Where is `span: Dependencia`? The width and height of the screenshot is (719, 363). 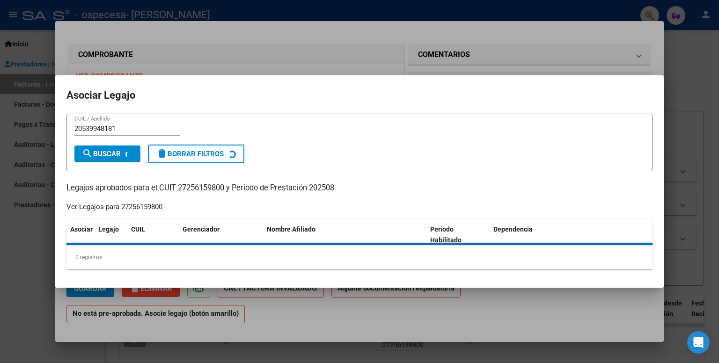 span: Dependencia is located at coordinates (513, 229).